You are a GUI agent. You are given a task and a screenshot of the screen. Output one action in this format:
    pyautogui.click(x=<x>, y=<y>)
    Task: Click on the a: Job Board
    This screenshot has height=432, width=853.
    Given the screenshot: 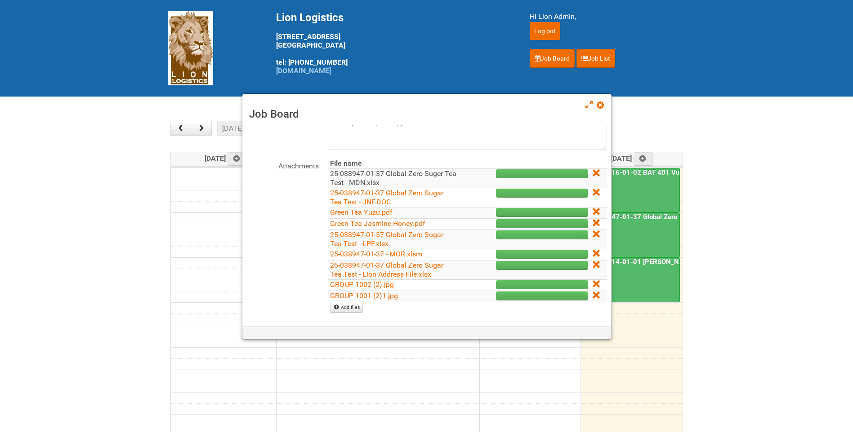 What is the action you would take?
    pyautogui.click(x=552, y=58)
    